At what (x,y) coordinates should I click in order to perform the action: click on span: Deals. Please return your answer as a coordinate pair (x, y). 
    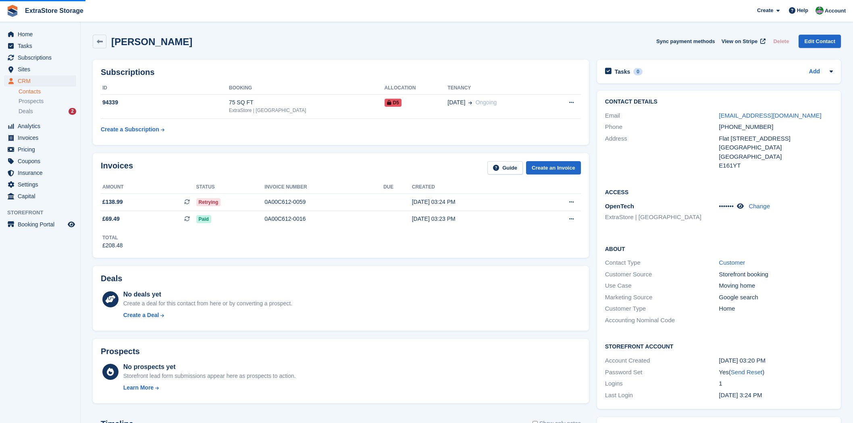
    Looking at the image, I should click on (26, 111).